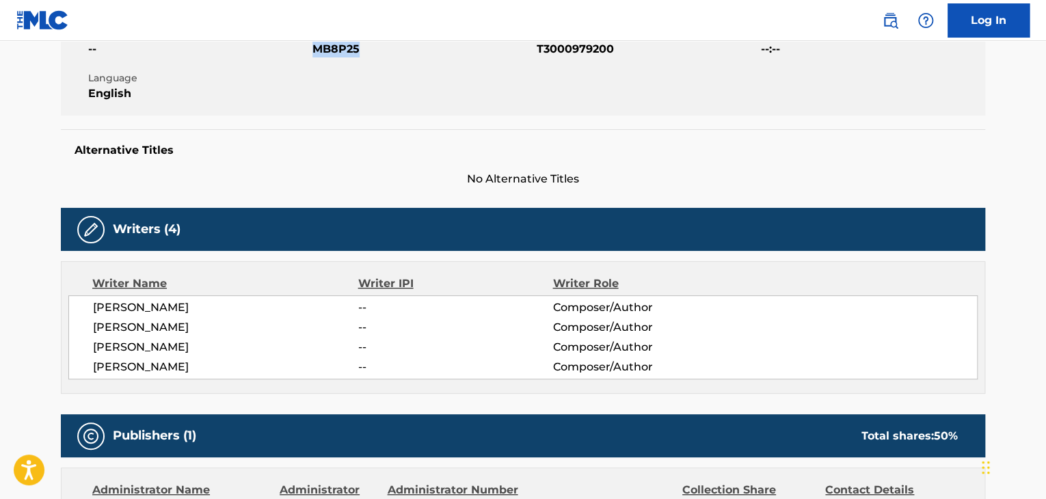 This screenshot has height=499, width=1046. What do you see at coordinates (641, 284) in the screenshot?
I see `div: Writer Role` at bounding box center [641, 284].